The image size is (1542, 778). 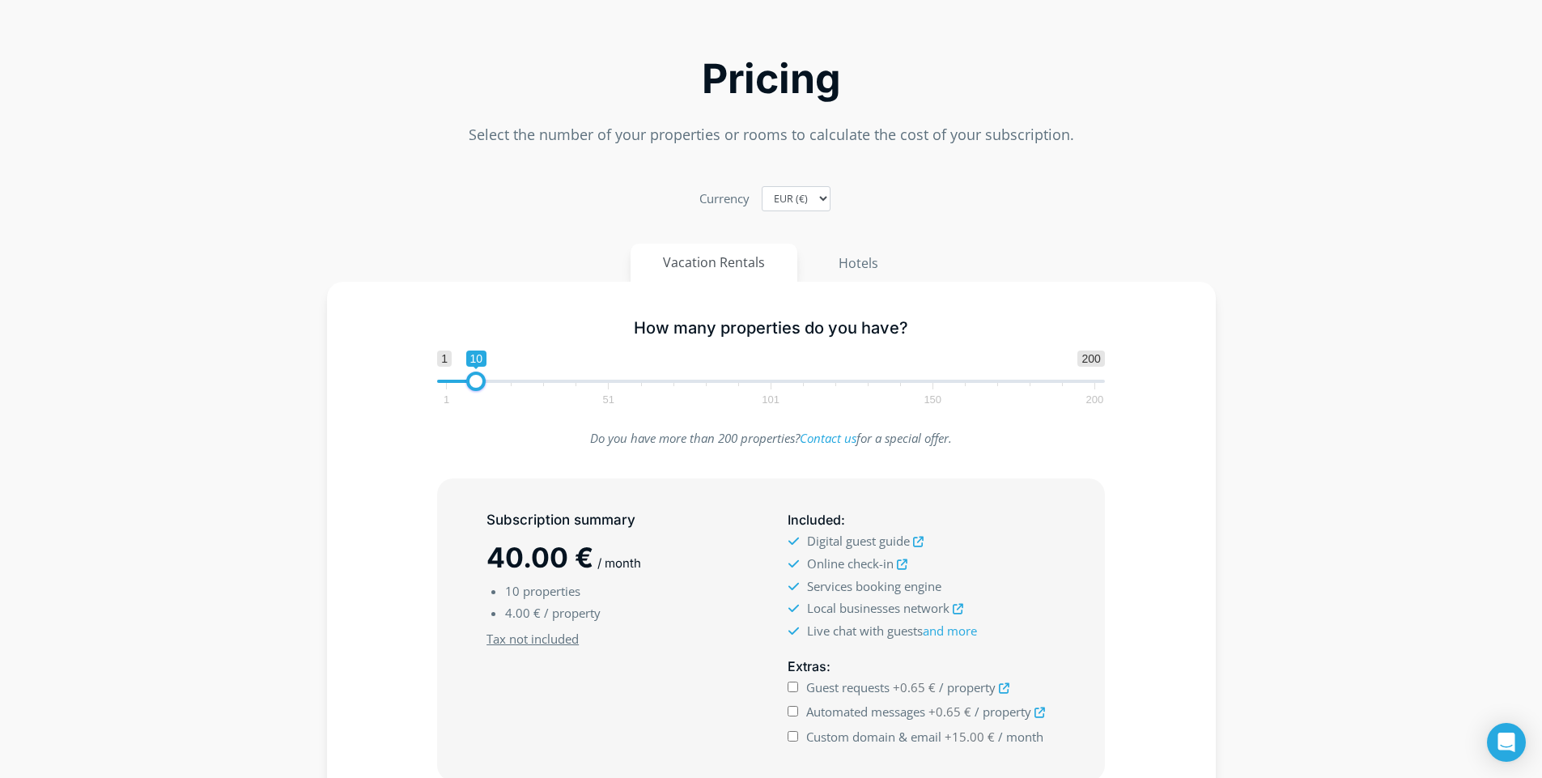 What do you see at coordinates (878, 608) in the screenshot?
I see `span: Local businesses network` at bounding box center [878, 608].